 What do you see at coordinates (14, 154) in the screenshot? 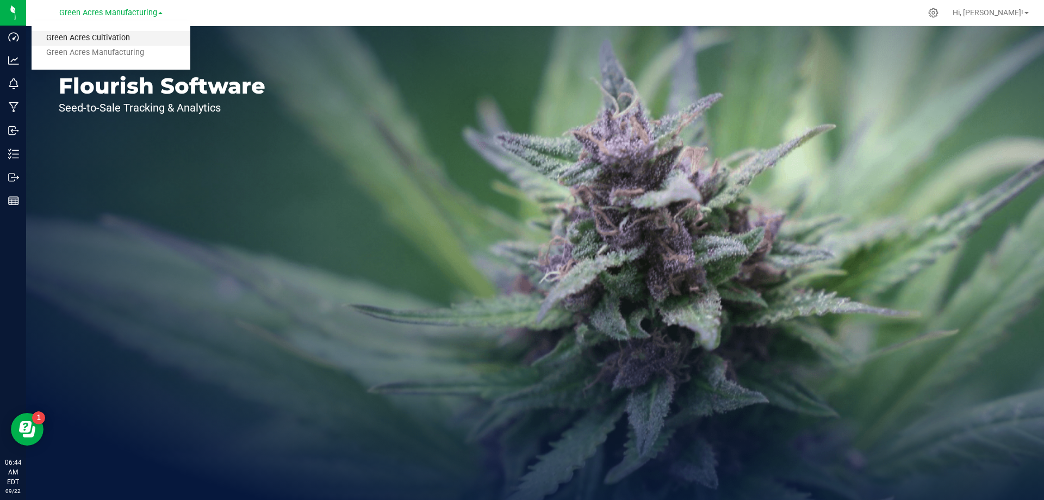
I see `inline-svg: Inventory` at bounding box center [14, 154].